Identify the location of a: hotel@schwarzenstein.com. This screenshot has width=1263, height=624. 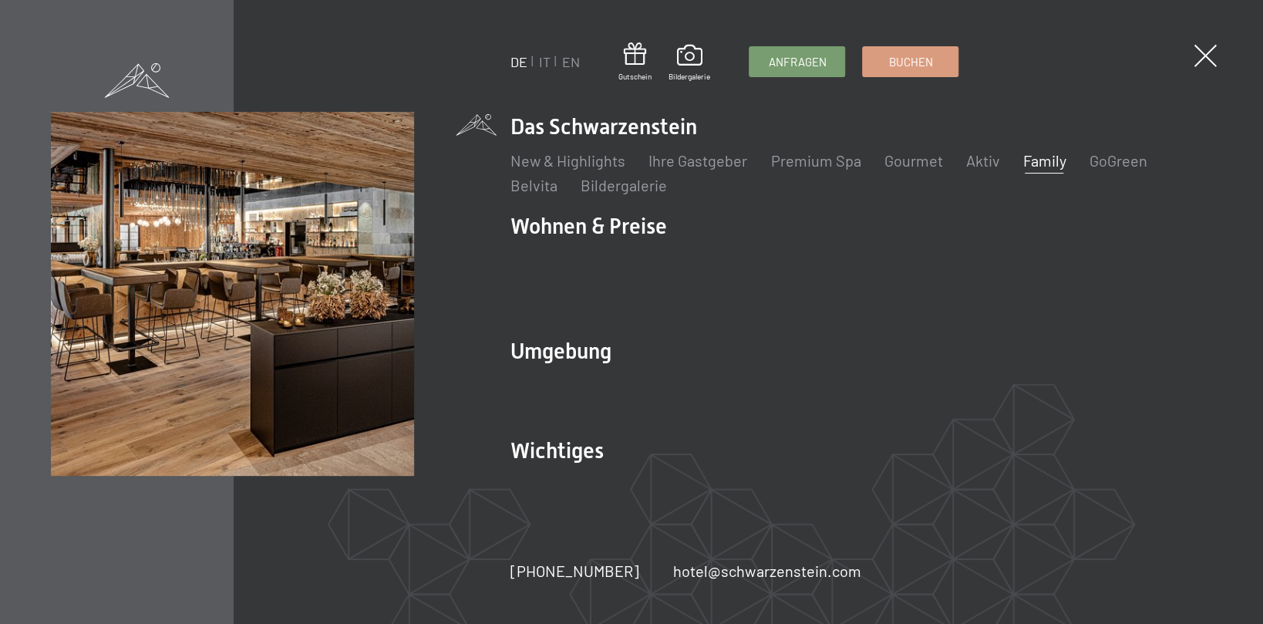
(766, 571).